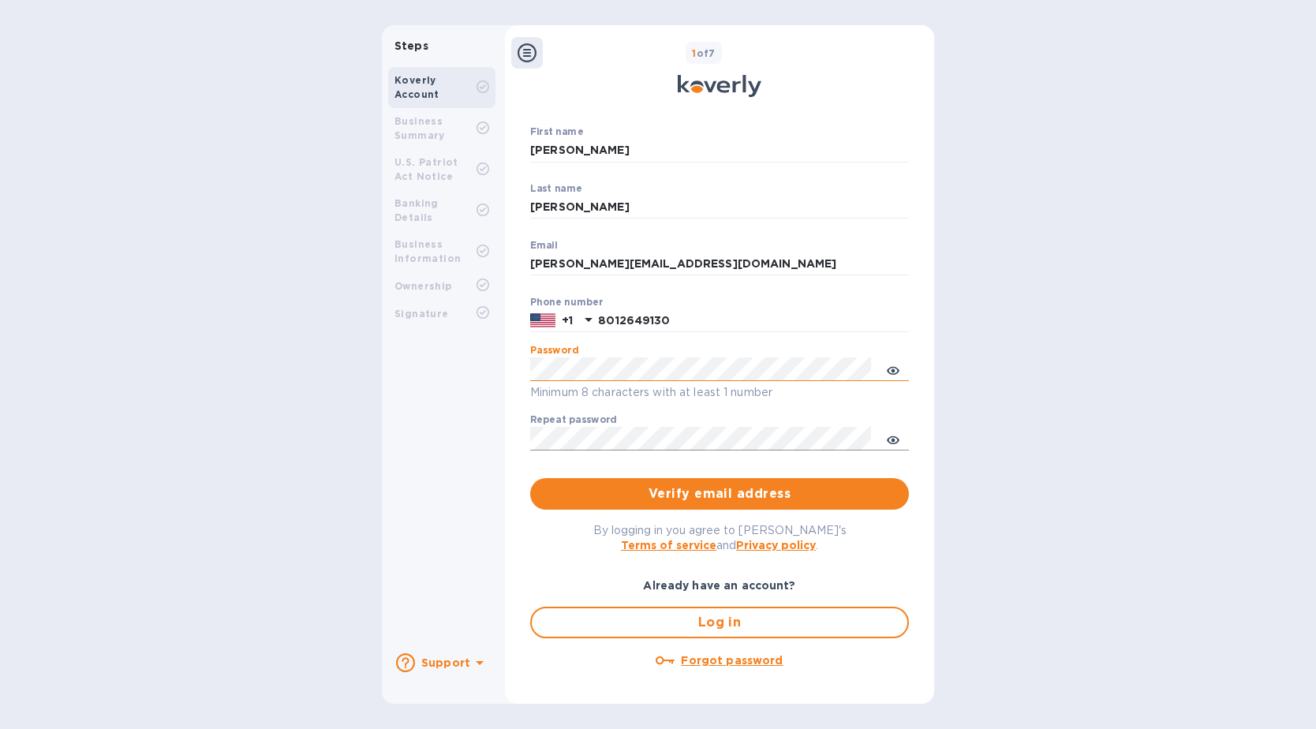 The width and height of the screenshot is (1316, 729). I want to click on label: First name, so click(556, 133).